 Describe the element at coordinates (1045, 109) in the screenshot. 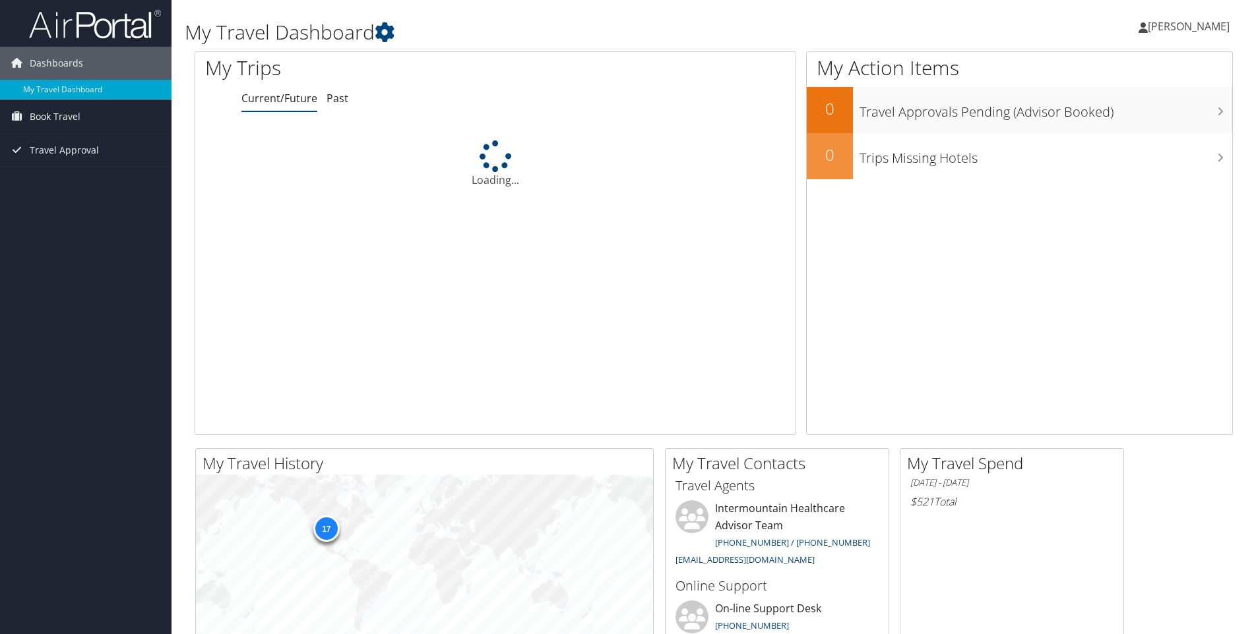

I see `h3: Travel Approvals Pending (Advisor Booked)` at that location.